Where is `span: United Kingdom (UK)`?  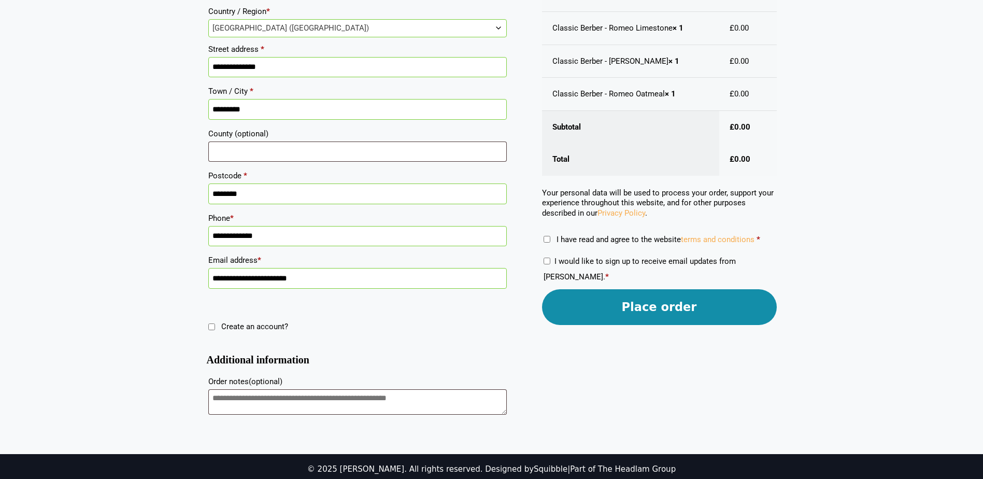
span: United Kingdom (UK) is located at coordinates (358, 28).